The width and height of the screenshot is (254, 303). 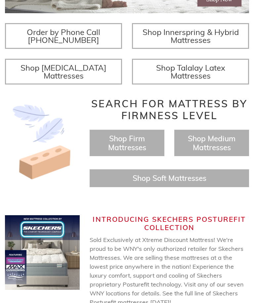 What do you see at coordinates (190, 36) in the screenshot?
I see `a: Shop Innerspring & Hybrid Mattresses` at bounding box center [190, 36].